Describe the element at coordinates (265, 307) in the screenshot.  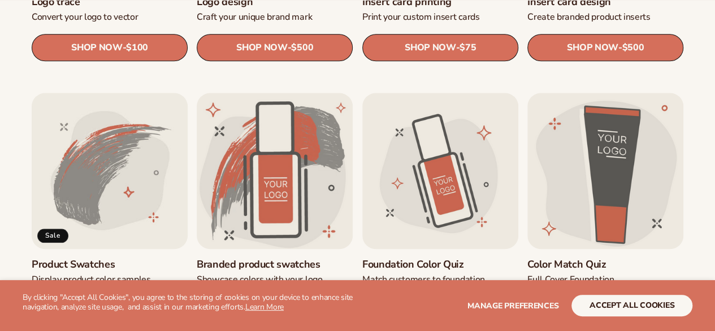
I see `a: Learn More` at that location.